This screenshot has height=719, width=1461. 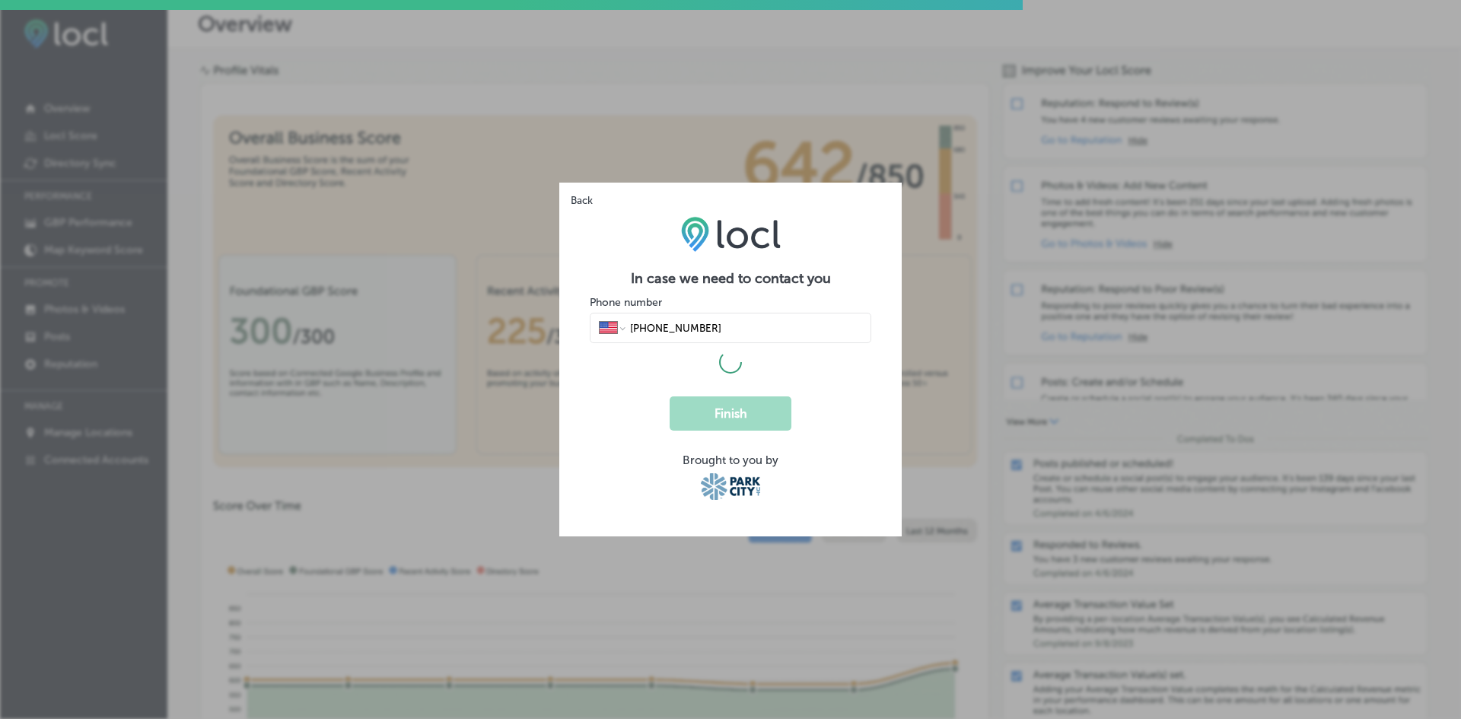 What do you see at coordinates (625, 302) in the screenshot?
I see `label: Phone number` at bounding box center [625, 302].